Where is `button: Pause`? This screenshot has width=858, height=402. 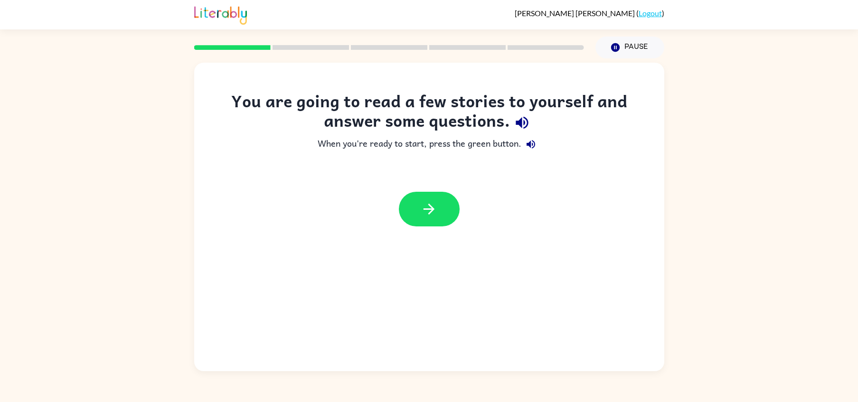
button: Pause is located at coordinates (629, 47).